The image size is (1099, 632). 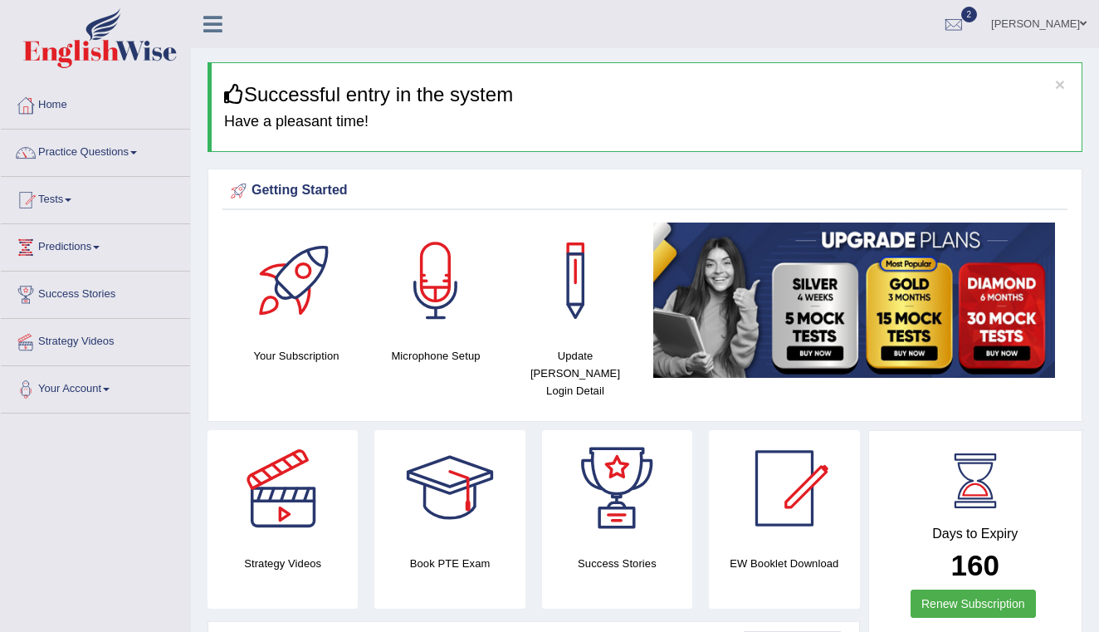 What do you see at coordinates (95, 340) in the screenshot?
I see `a: Strategy Videos` at bounding box center [95, 340].